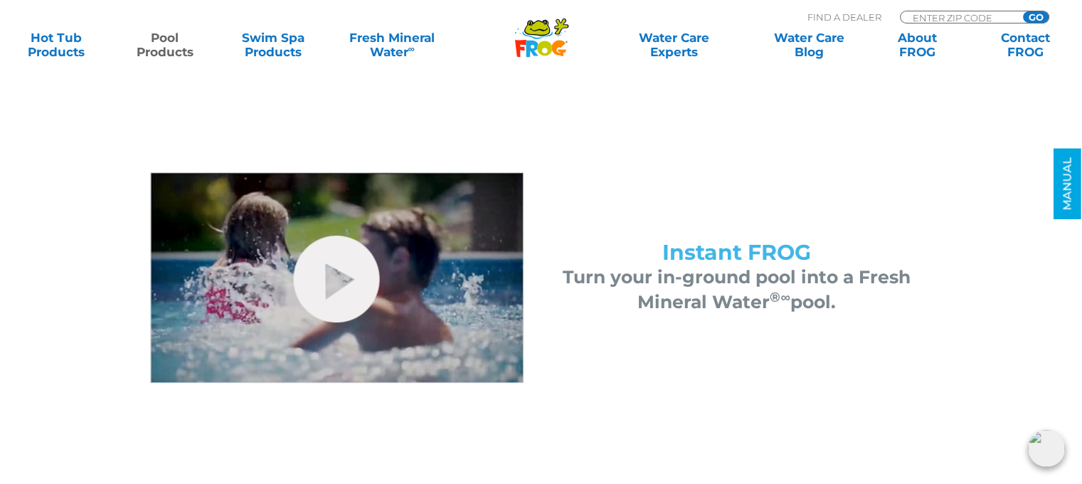 This screenshot has height=484, width=1082. What do you see at coordinates (164, 45) in the screenshot?
I see `a: PoolProducts` at bounding box center [164, 45].